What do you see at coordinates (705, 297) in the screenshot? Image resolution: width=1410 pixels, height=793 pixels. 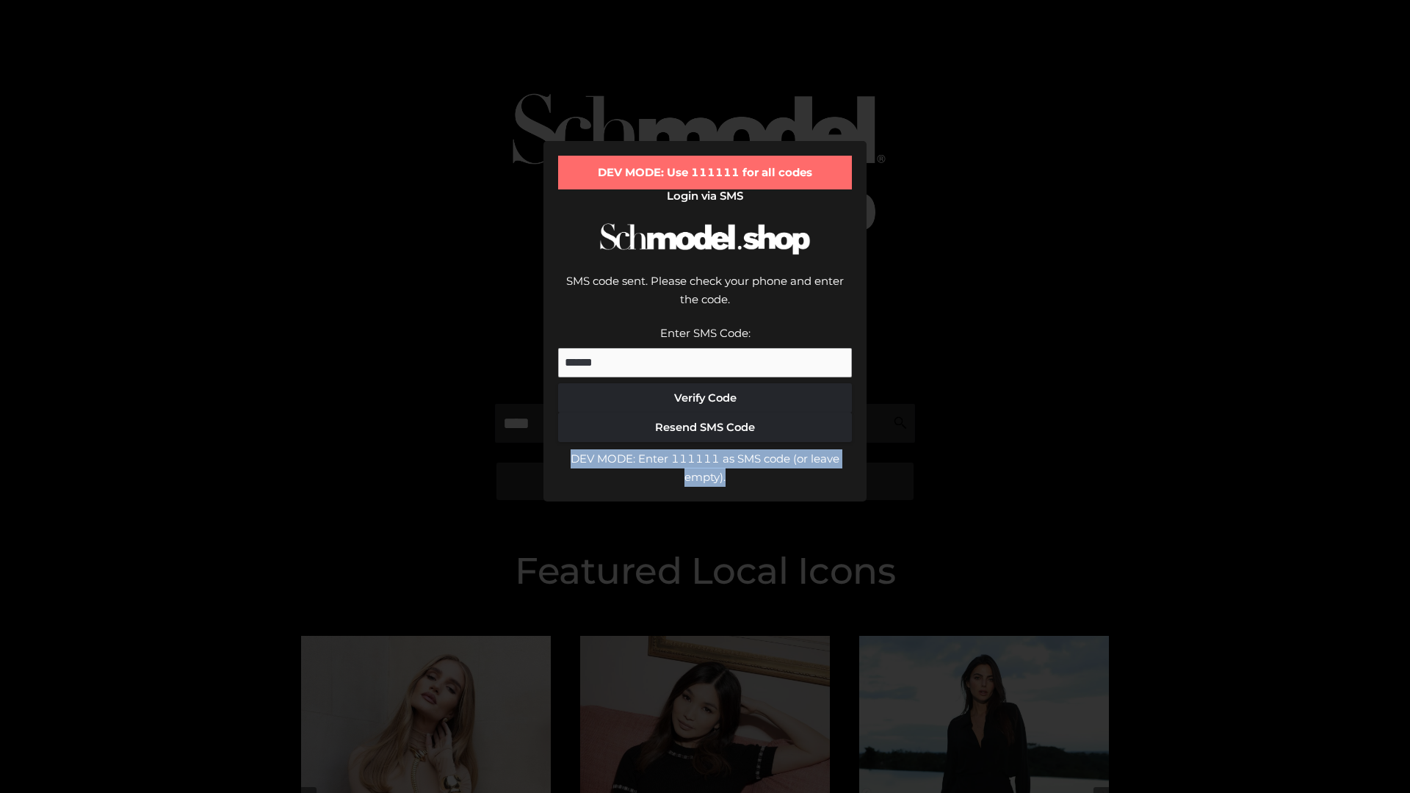 I see `div: SMS code sent. Please check your phone and enter the code.` at bounding box center [705, 297].